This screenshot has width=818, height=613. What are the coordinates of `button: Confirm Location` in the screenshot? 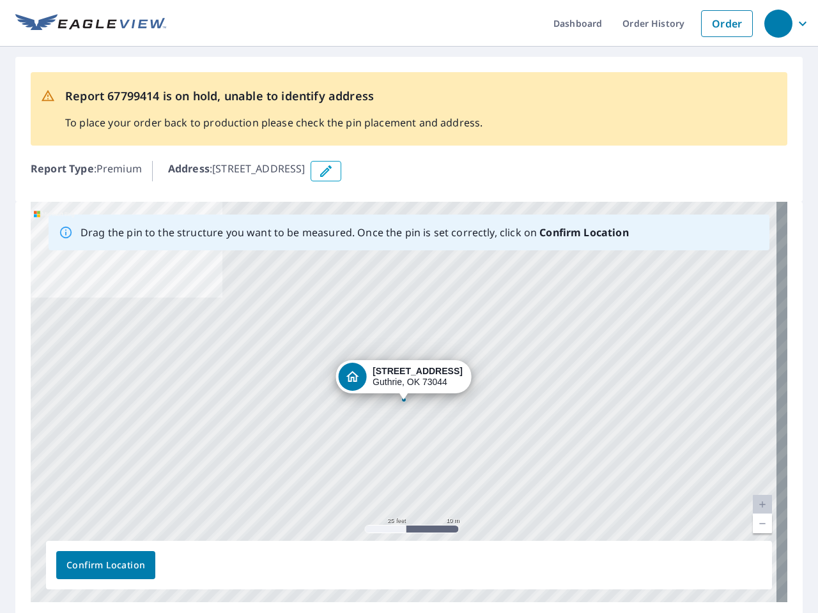 It's located at (105, 565).